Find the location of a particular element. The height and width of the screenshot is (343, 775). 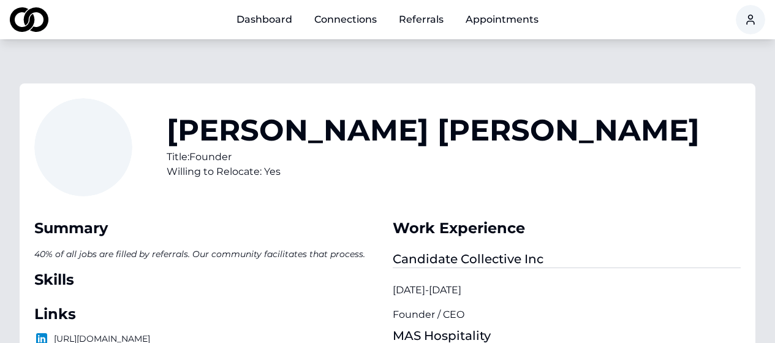

p: 40% of all jobs are filled by referrals. Our community facilitates that process. is located at coordinates (208, 254).